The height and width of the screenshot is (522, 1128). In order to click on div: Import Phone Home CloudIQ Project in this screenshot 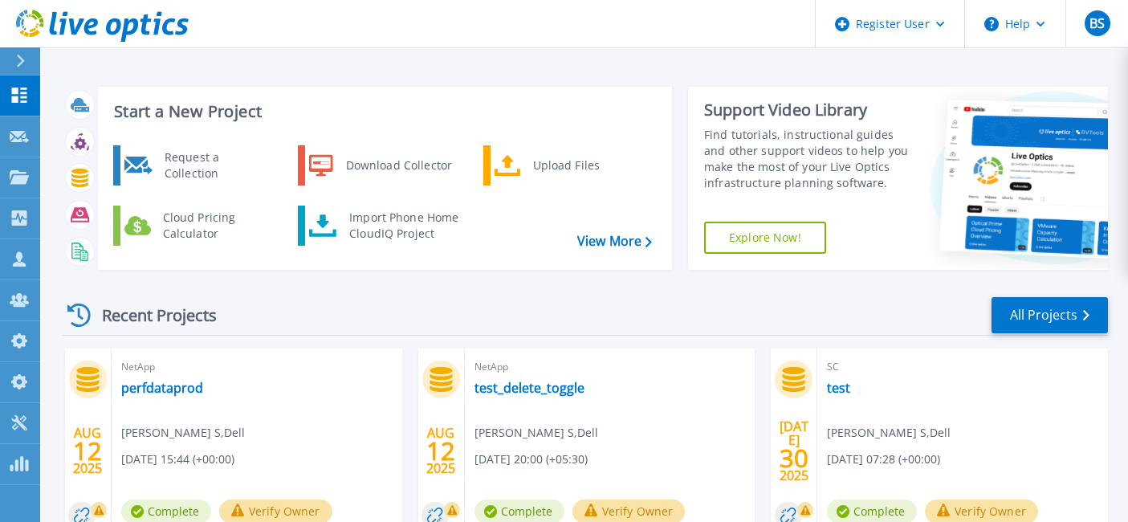, I will do `click(404, 226)`.